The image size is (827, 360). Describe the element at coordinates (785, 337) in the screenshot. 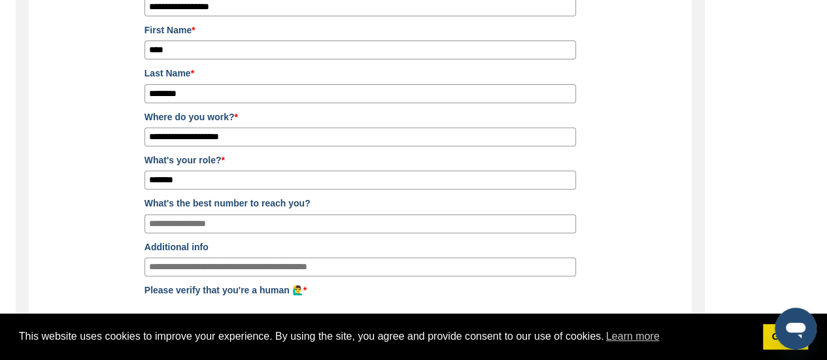

I see `a: dismiss cookie message` at that location.